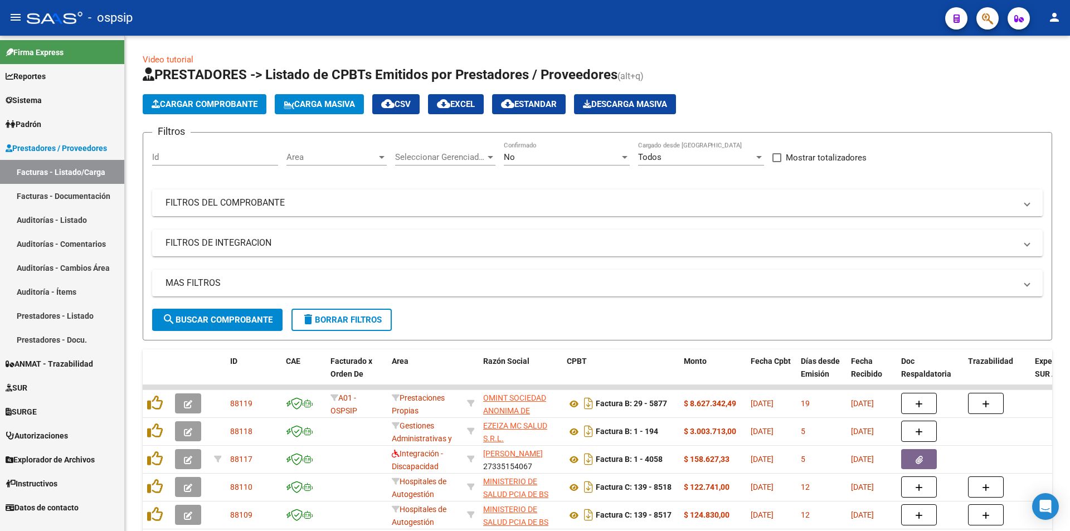 The height and width of the screenshot is (531, 1070). What do you see at coordinates (456, 104) in the screenshot?
I see `span: EXCEL` at bounding box center [456, 104].